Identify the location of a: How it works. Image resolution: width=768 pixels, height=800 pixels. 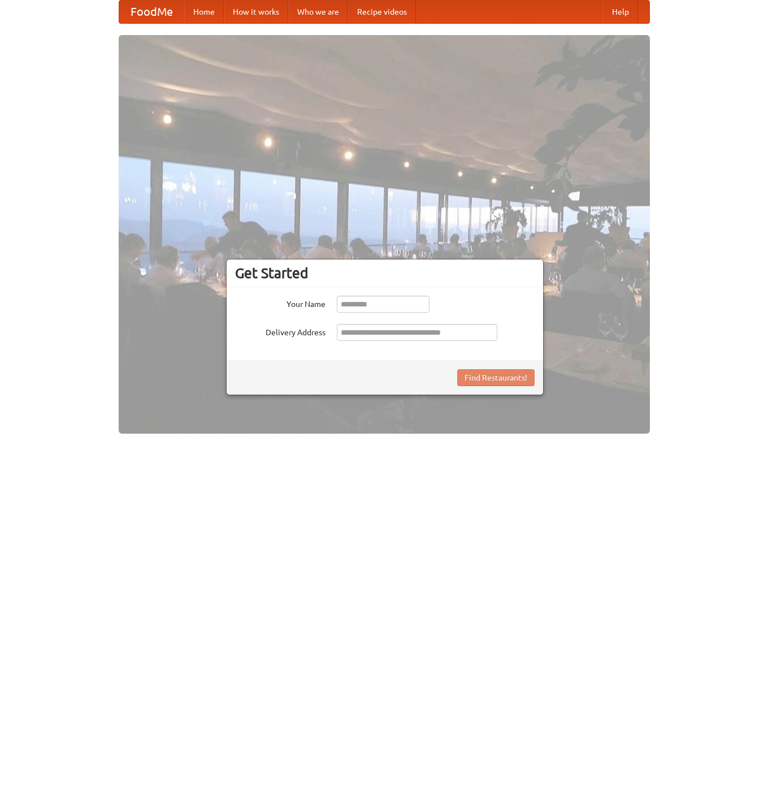
(256, 12).